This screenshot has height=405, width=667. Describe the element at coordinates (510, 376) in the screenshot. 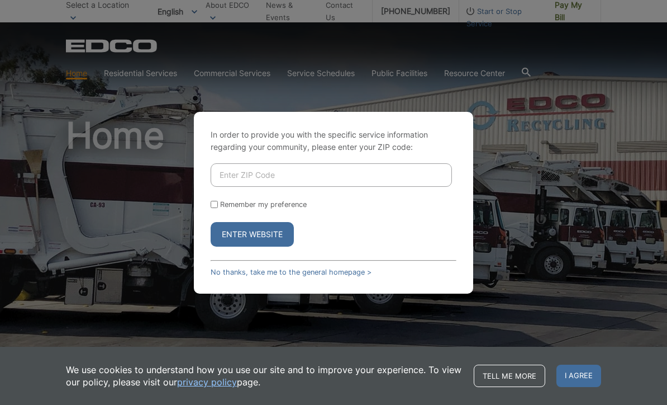

I see `a: Tell me more` at that location.